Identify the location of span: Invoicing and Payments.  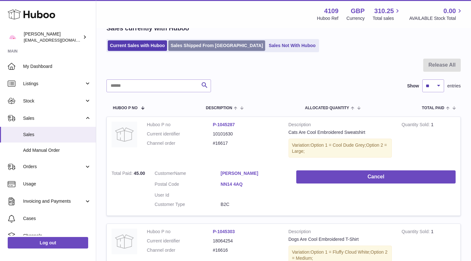
(54, 201).